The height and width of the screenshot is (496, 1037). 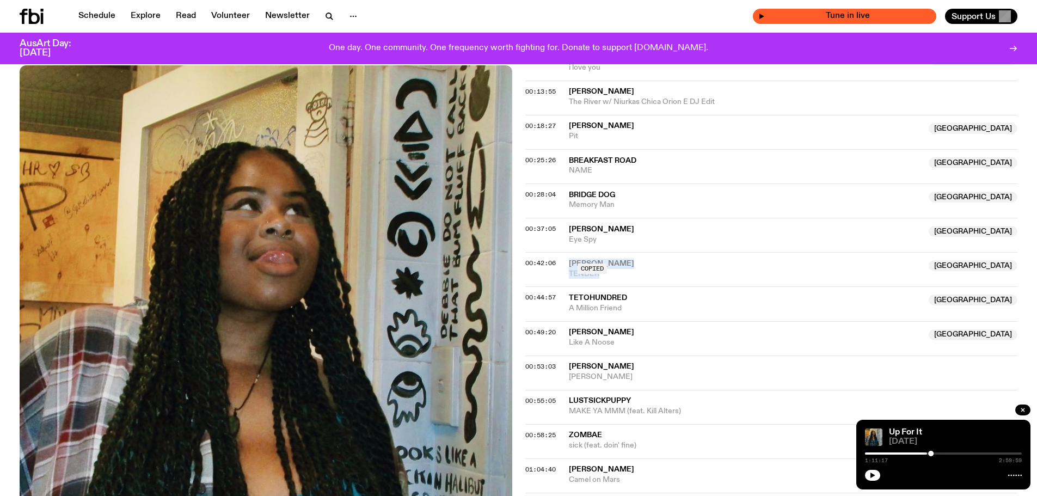 What do you see at coordinates (905, 432) in the screenshot?
I see `a: Up For It` at bounding box center [905, 432].